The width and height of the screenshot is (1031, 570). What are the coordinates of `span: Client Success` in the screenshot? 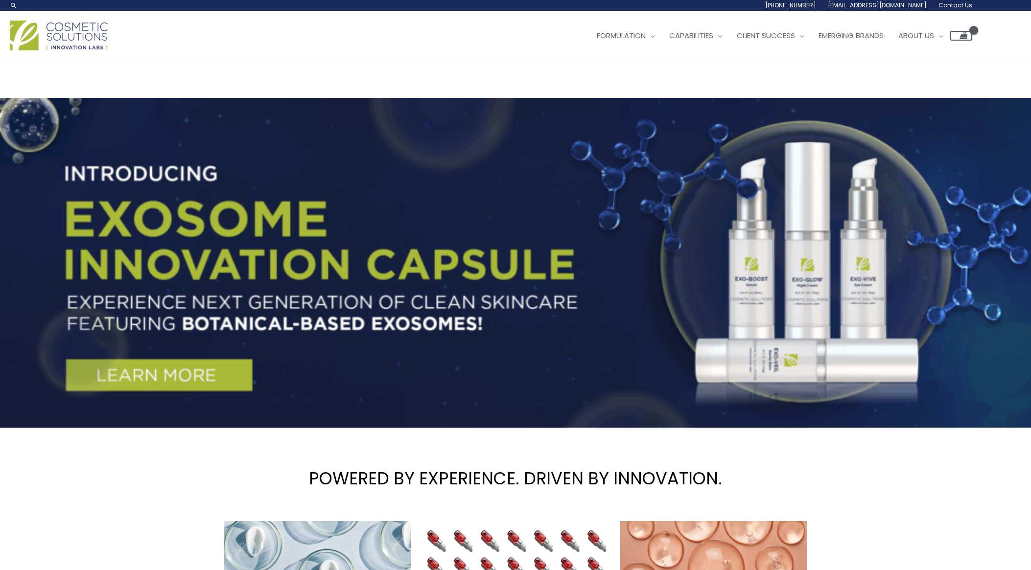 It's located at (765, 35).